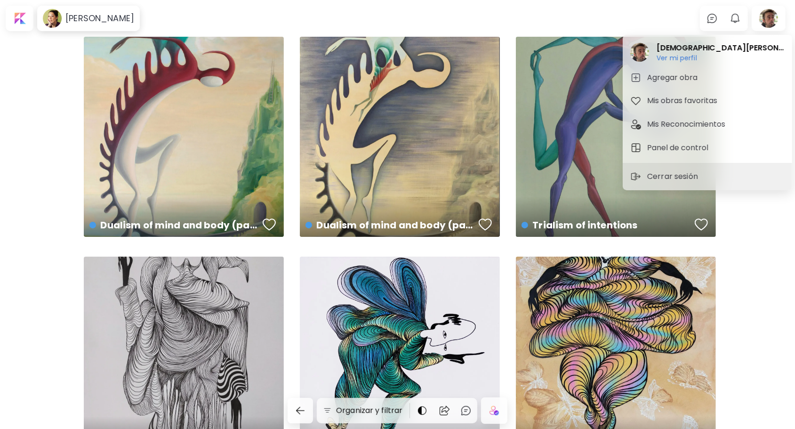  Describe the element at coordinates (674, 176) in the screenshot. I see `p: Cerrar sesión` at that location.